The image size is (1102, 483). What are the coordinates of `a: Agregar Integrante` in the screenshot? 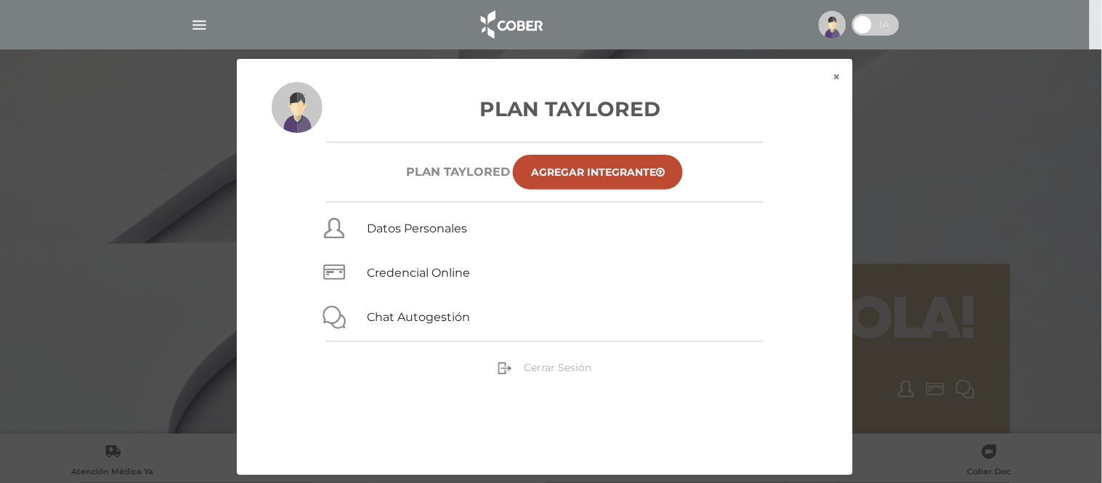 It's located at (598, 172).